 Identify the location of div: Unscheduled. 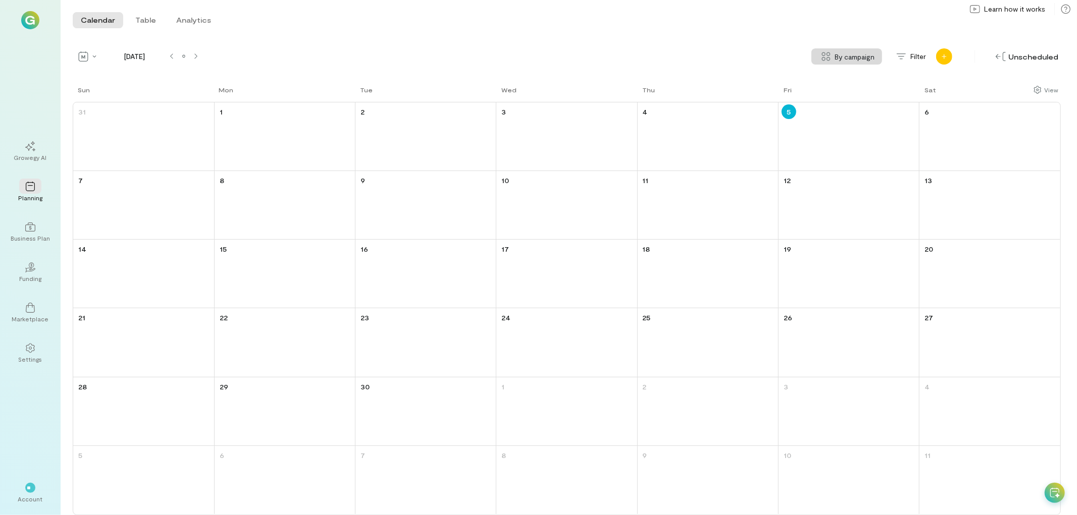
(1027, 57).